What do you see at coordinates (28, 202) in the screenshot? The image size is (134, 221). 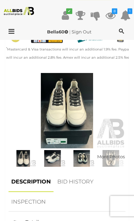 I see `a: INSPECTION` at bounding box center [28, 202].